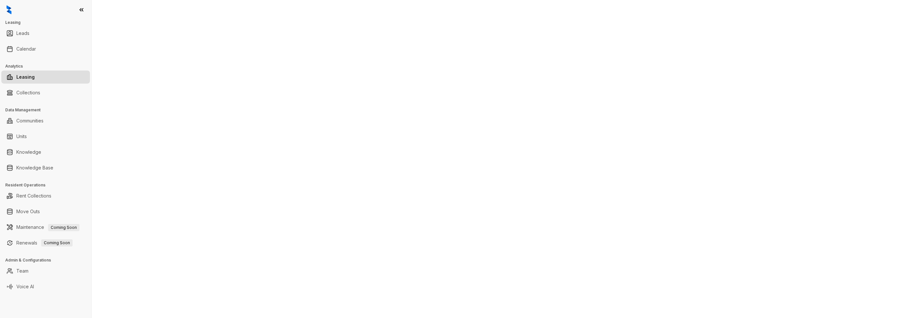 Image resolution: width=900 pixels, height=318 pixels. What do you see at coordinates (45, 243) in the screenshot?
I see `li: Renewals` at bounding box center [45, 243].